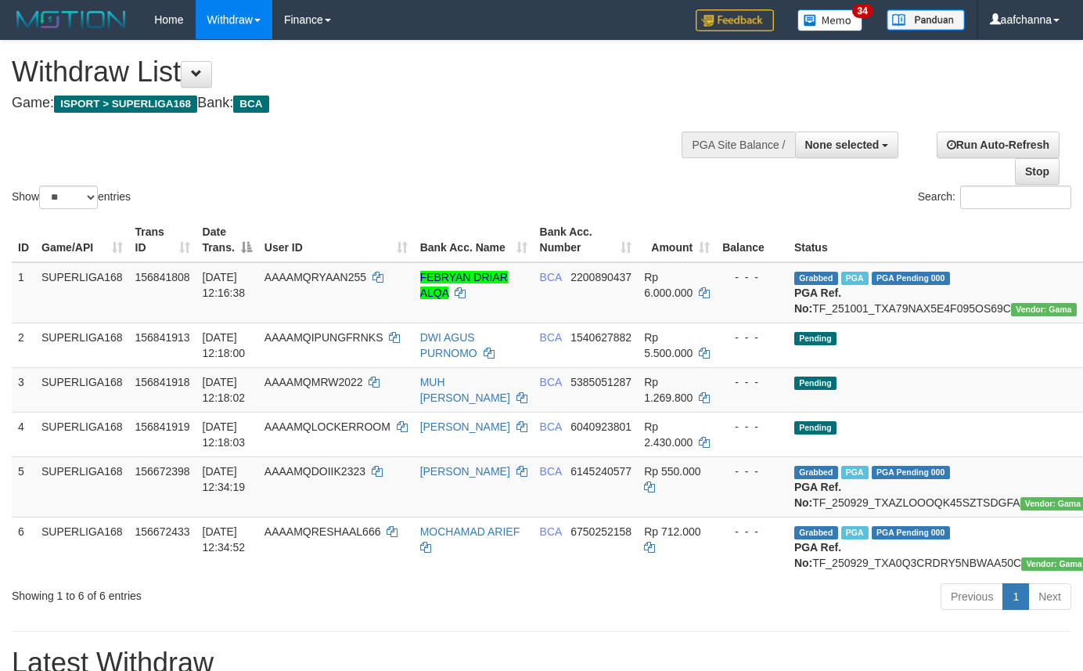 The height and width of the screenshot is (671, 1083). Describe the element at coordinates (359, 103) in the screenshot. I see `h4: Game: Bank:` at that location.